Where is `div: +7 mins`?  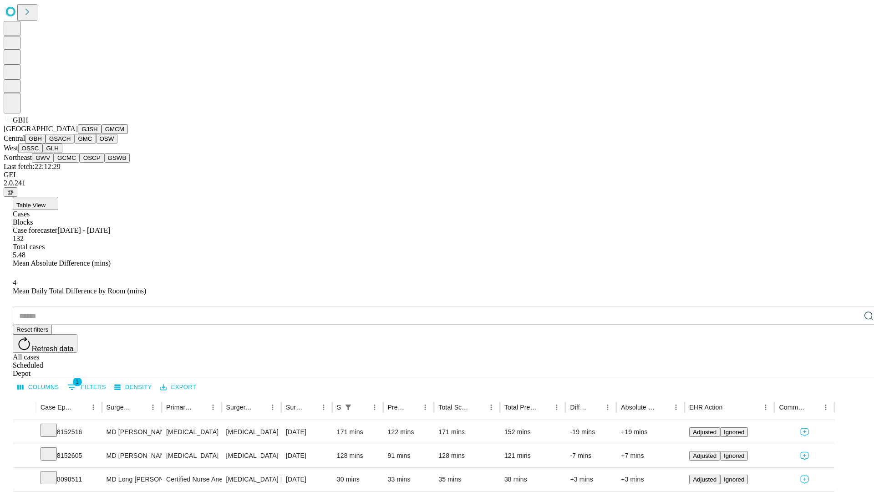
div: +7 mins is located at coordinates (651, 455).